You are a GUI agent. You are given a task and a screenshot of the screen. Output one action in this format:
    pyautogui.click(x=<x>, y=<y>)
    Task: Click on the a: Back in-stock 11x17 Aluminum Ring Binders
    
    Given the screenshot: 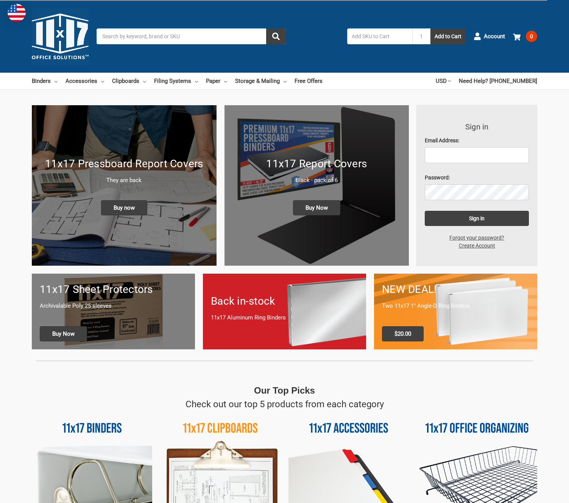 What is the action you would take?
    pyautogui.click(x=284, y=311)
    